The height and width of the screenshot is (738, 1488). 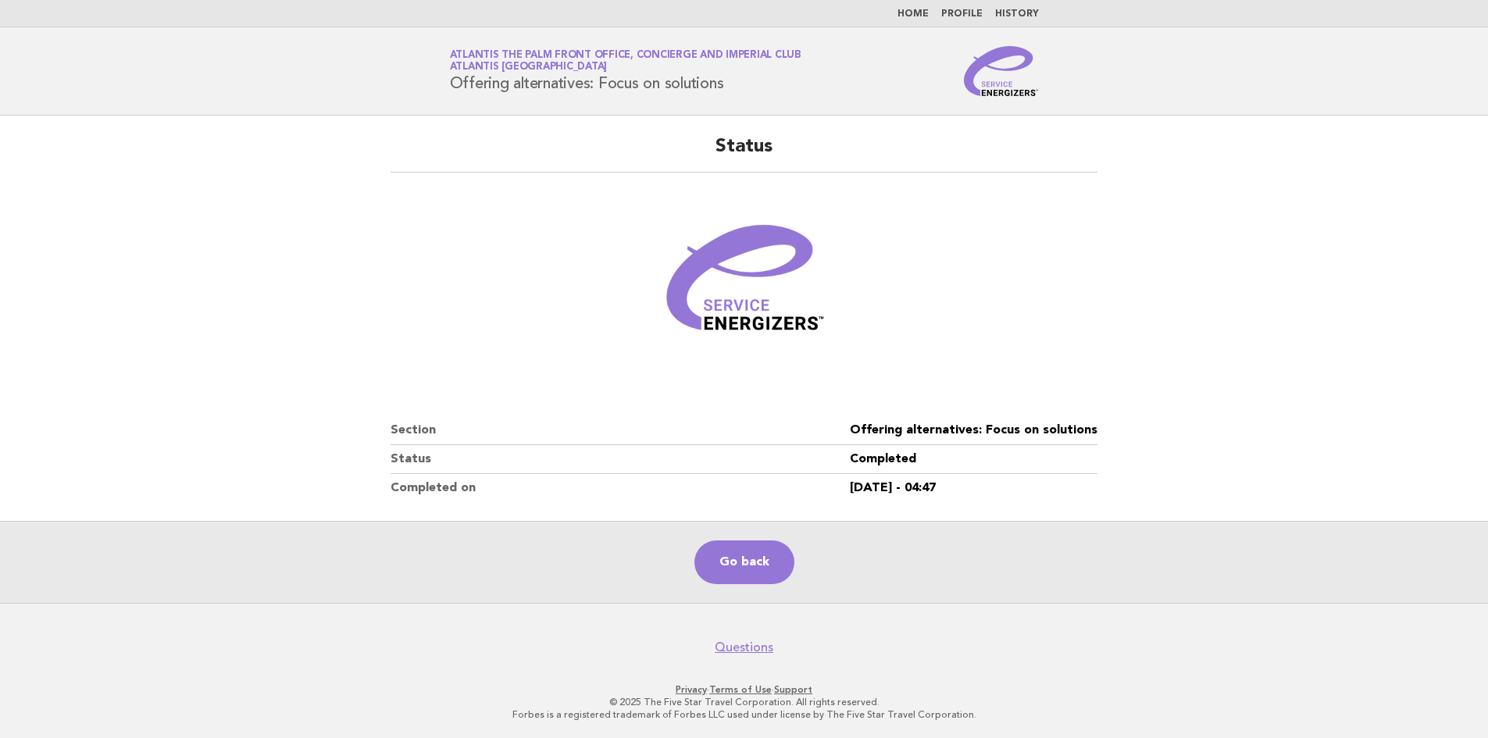 What do you see at coordinates (626, 71) in the screenshot?
I see `h1: Offering alternatives: Focus on solutions` at bounding box center [626, 71].